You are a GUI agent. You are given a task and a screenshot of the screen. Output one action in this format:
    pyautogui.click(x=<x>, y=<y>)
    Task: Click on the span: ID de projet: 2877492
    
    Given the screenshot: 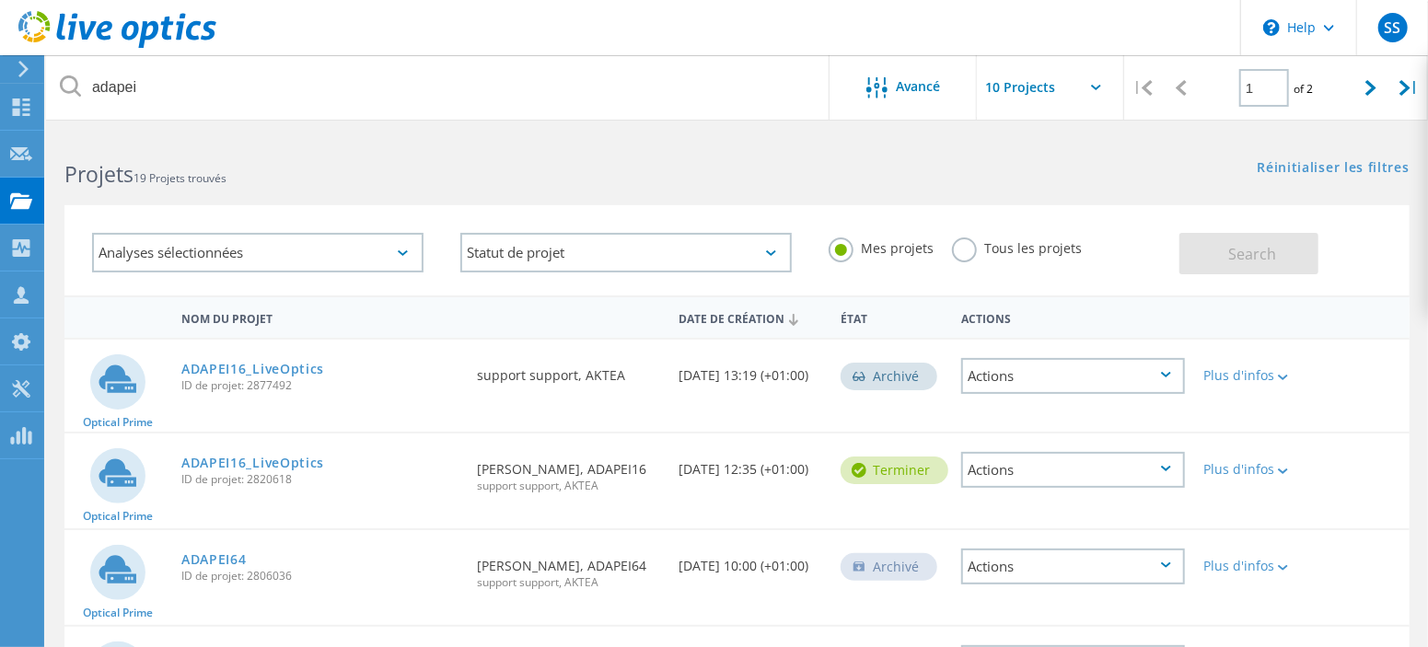 What is the action you would take?
    pyautogui.click(x=319, y=386)
    